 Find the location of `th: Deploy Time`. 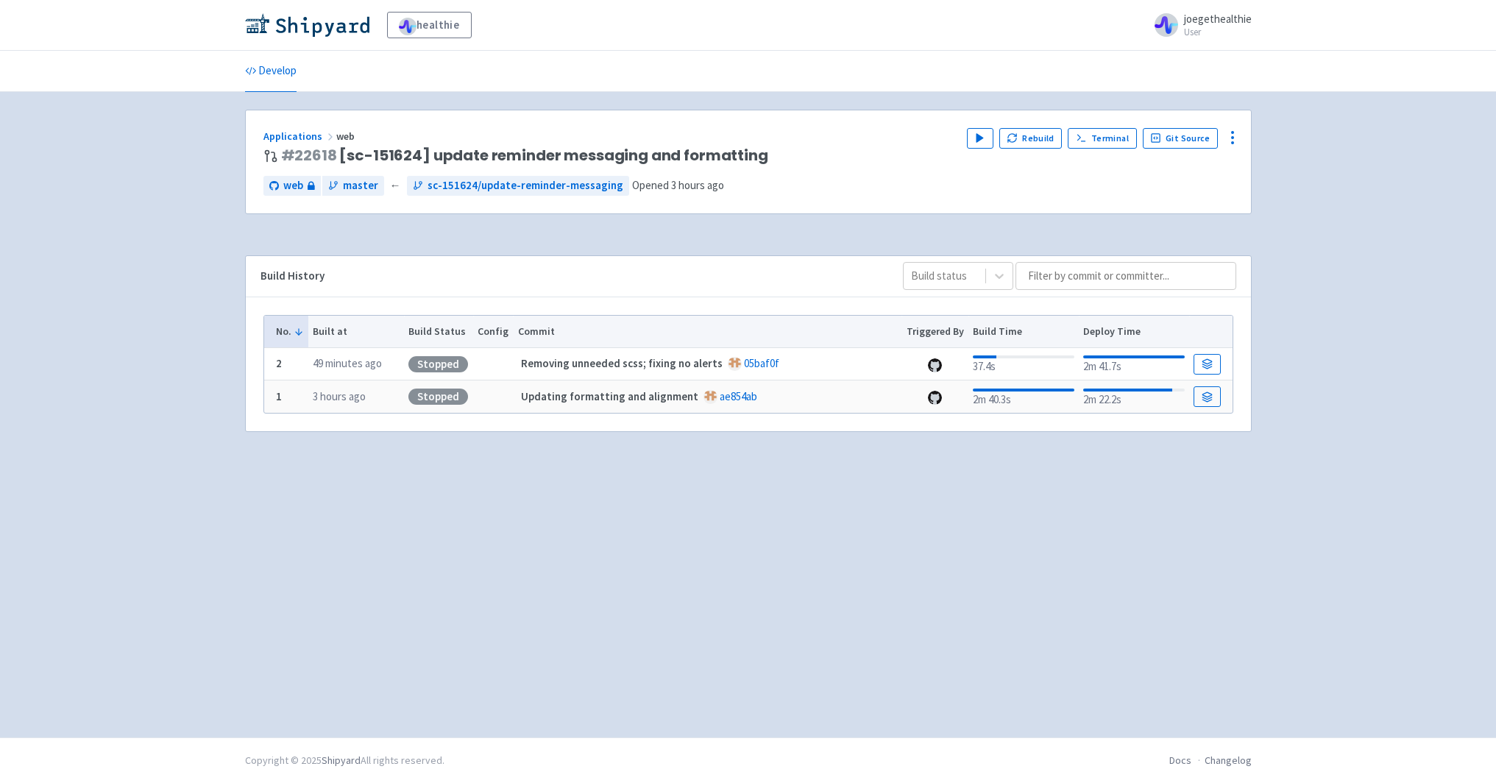

th: Deploy Time is located at coordinates (1134, 332).